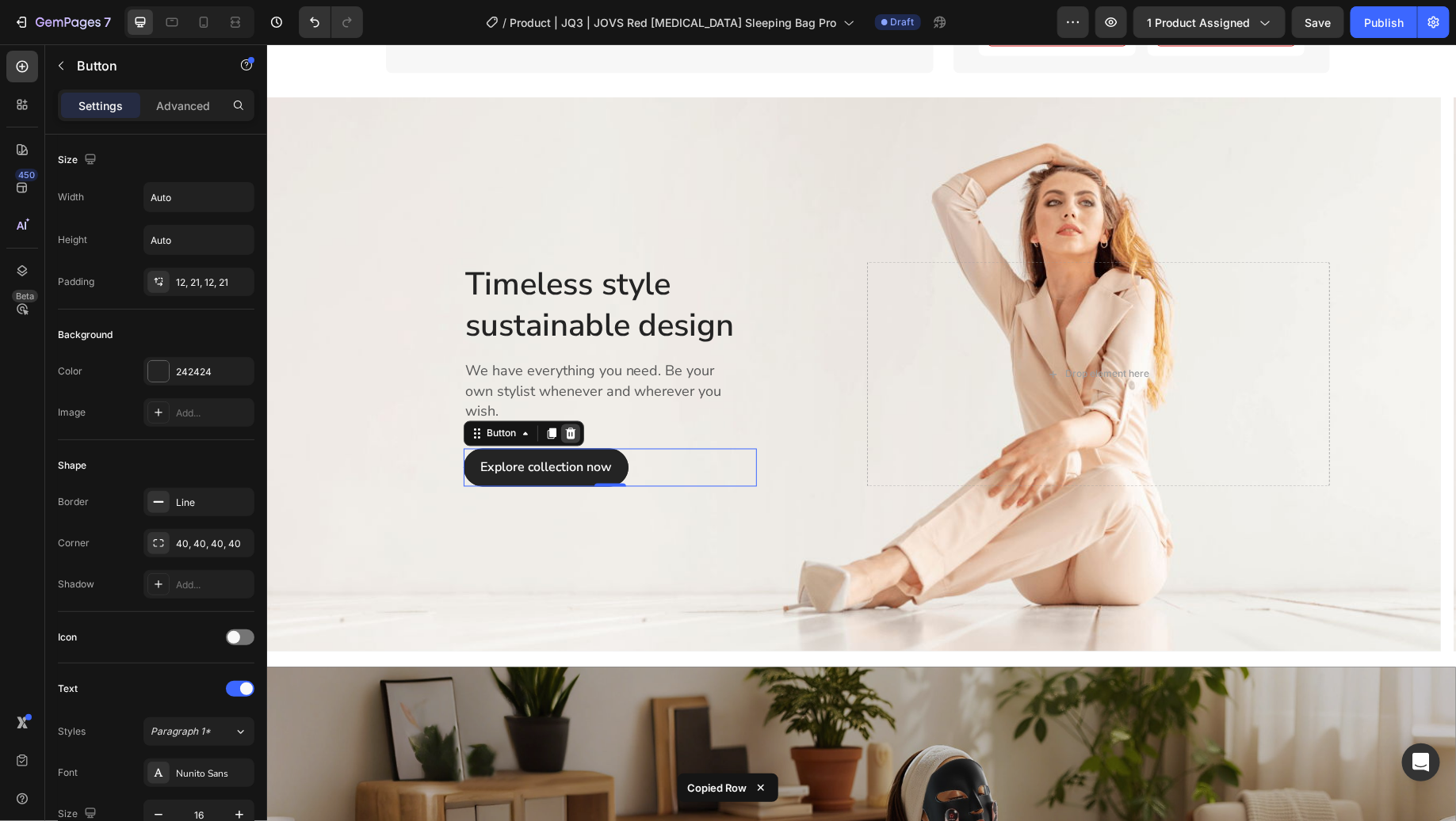  What do you see at coordinates (1209, 22) in the screenshot?
I see `button: 1 product assigned` at bounding box center [1209, 22].